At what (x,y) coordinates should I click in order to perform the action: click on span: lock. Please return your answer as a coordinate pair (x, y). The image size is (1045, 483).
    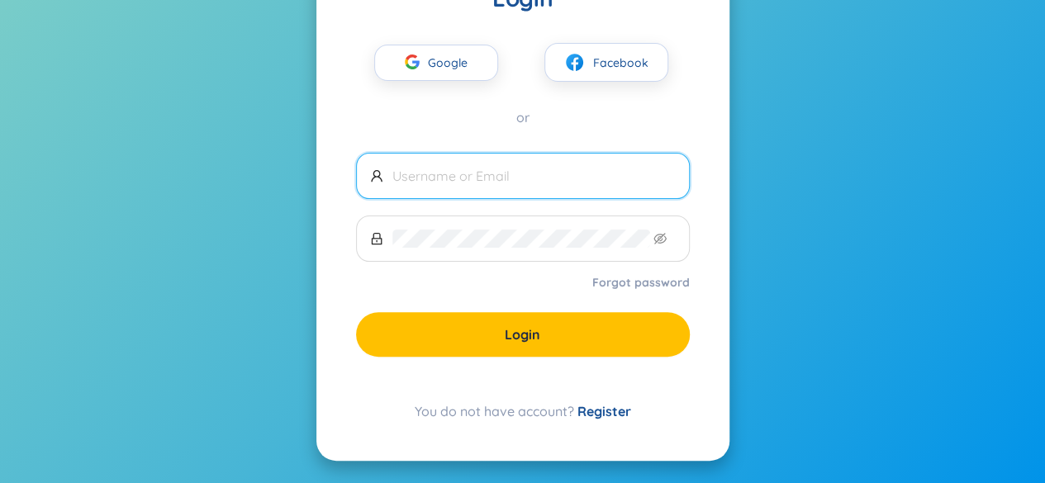
    Looking at the image, I should click on (377, 239).